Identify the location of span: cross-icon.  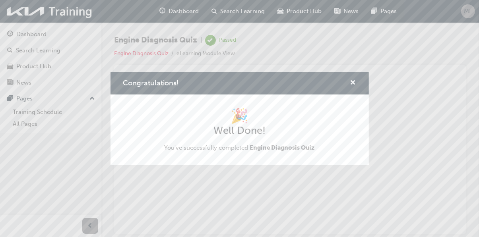
(353, 83).